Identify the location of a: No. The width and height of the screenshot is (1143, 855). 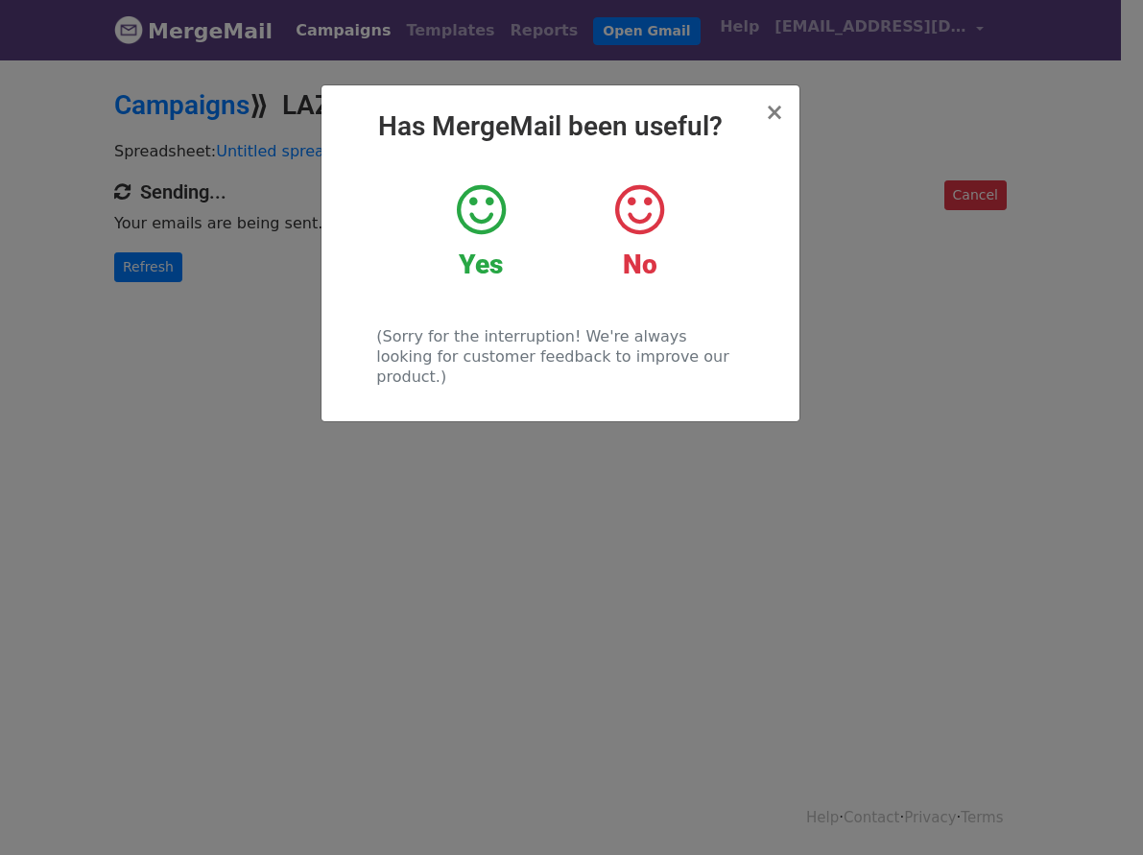
(639, 231).